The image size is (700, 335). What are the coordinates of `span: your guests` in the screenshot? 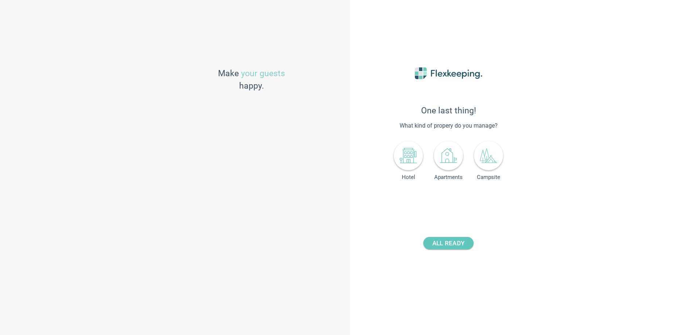 It's located at (263, 73).